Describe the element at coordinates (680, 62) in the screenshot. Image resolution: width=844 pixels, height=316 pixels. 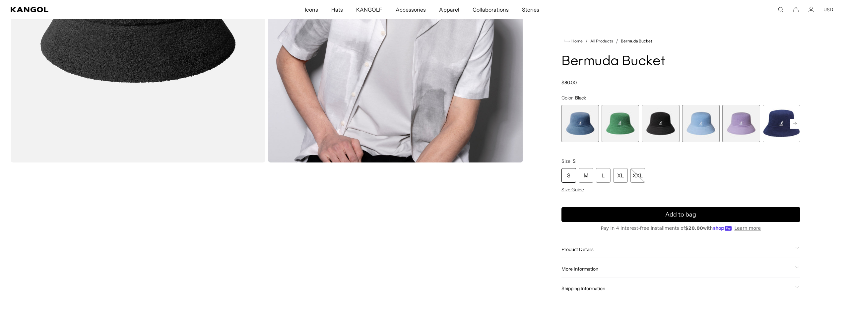
I see `h1: Bermuda Bucket` at that location.